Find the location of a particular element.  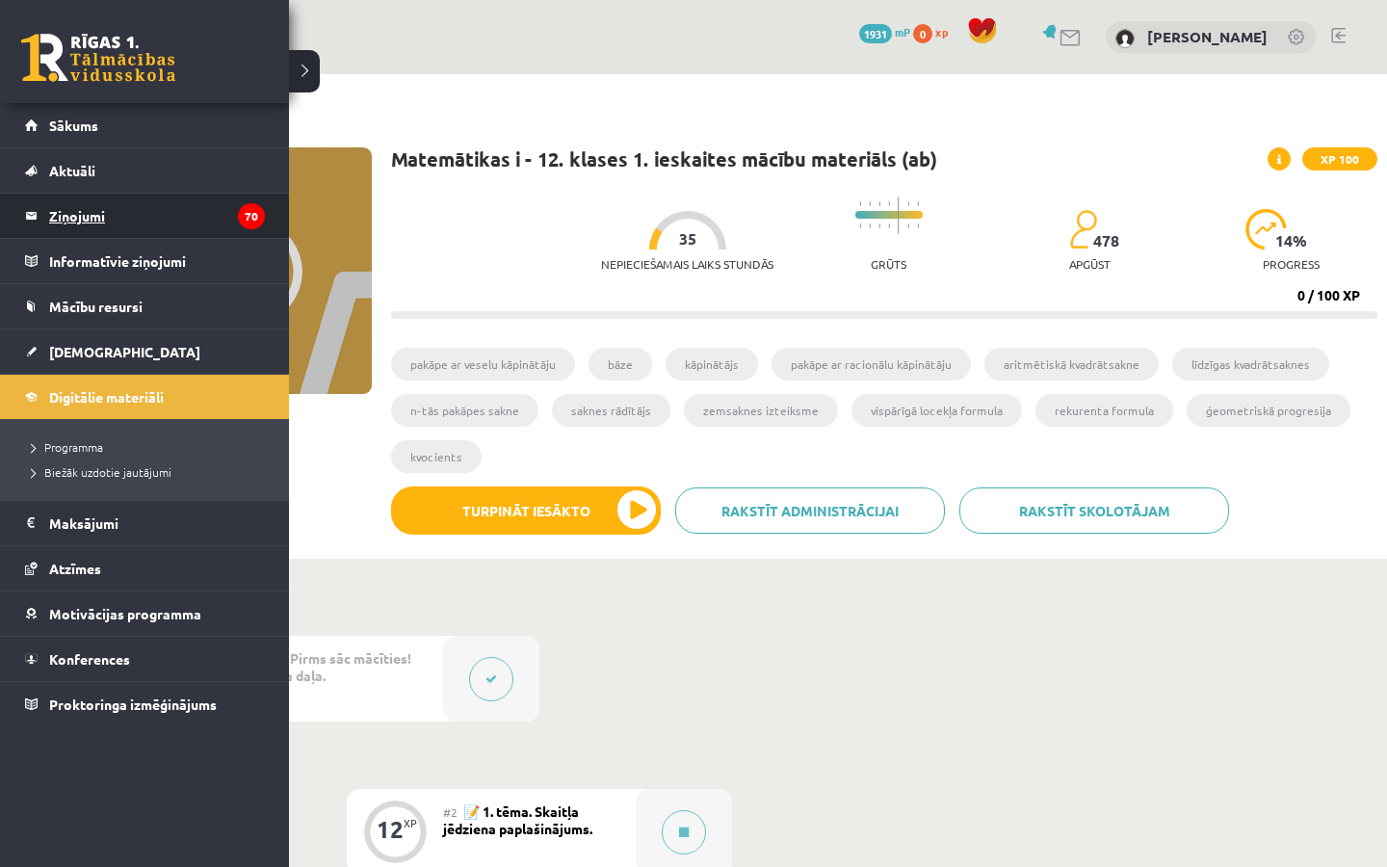

span: 💡 Pirms sāc mācīties! Ievada daļa. is located at coordinates (330, 666).